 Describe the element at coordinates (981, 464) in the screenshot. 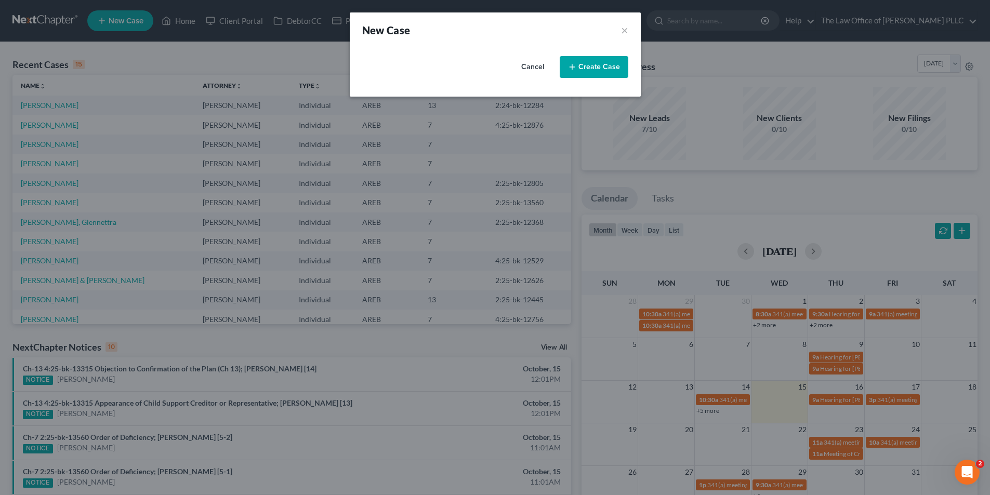

I see `span: 2` at that location.